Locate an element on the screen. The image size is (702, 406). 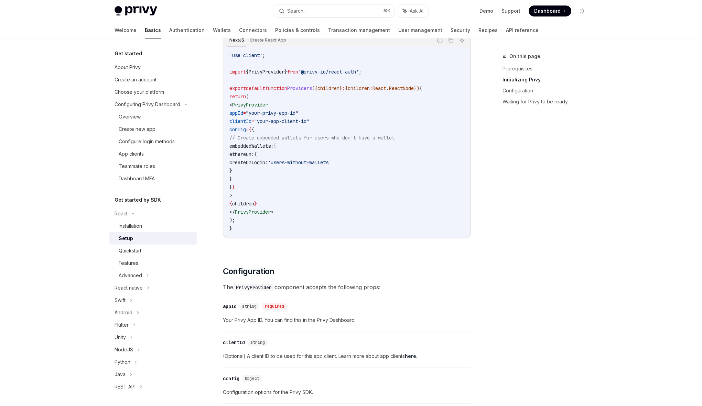
a: User management is located at coordinates (420, 30).